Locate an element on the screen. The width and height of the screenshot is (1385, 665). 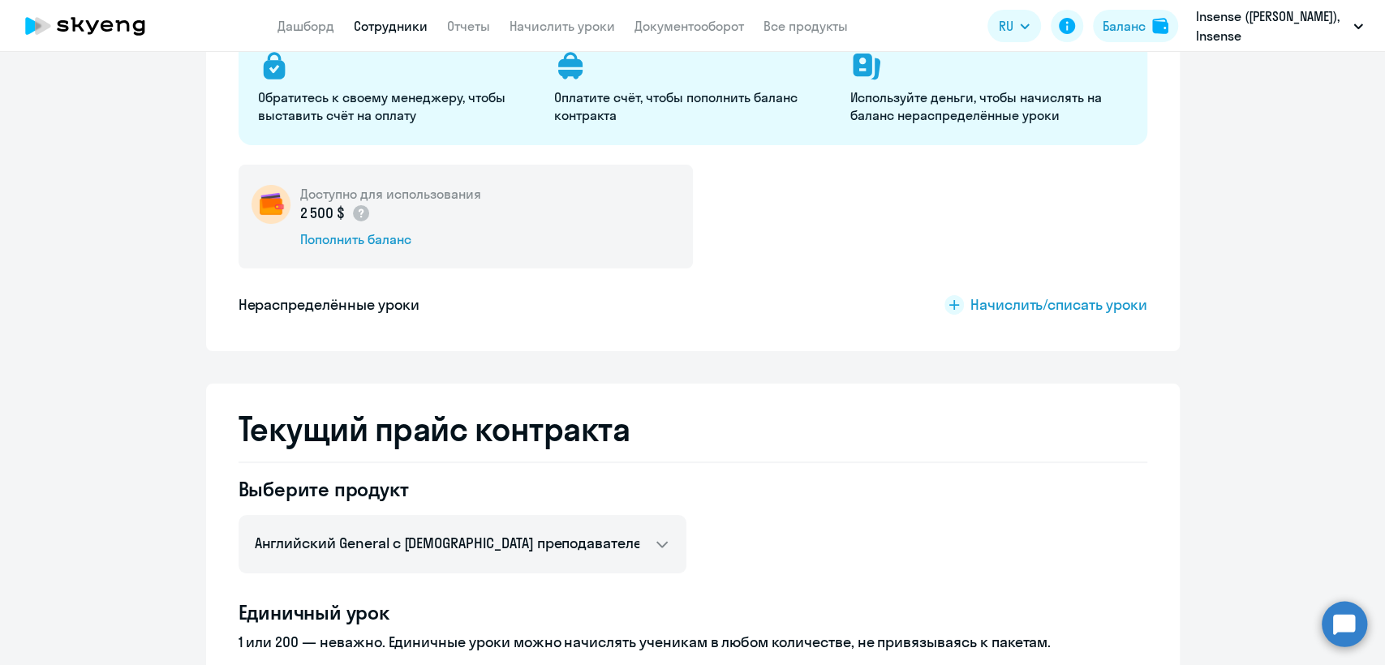
a: Сотрудники is located at coordinates (390, 26).